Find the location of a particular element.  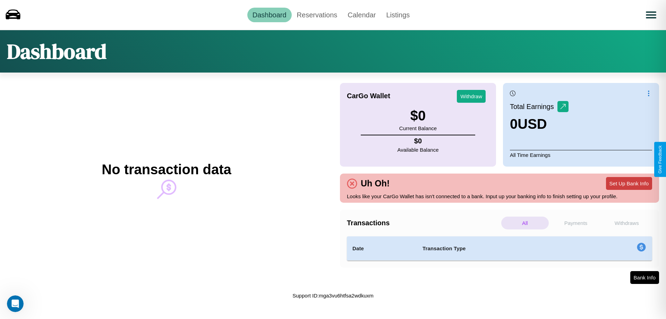

h4: $ 0 is located at coordinates (418, 141).